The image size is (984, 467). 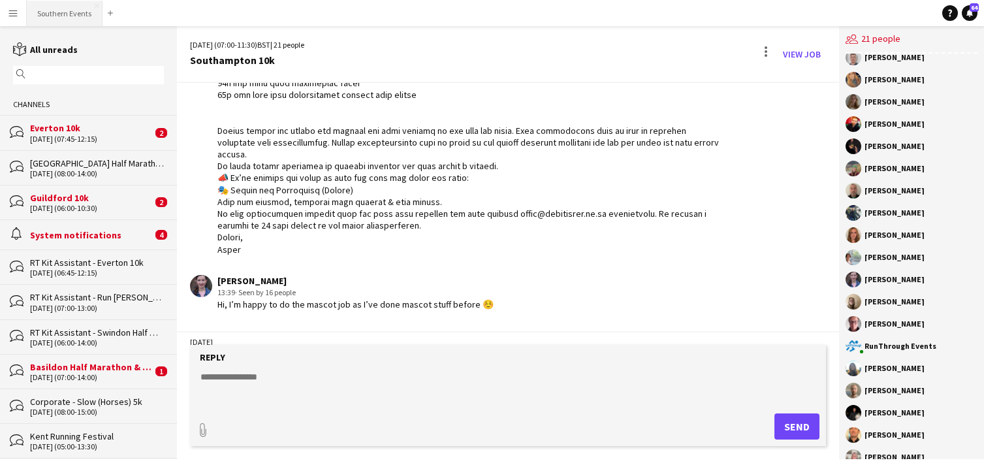 What do you see at coordinates (355, 304) in the screenshot?
I see `div: Hi, I’m happy to do the mascot job as I’ve done mascot stuff before ☺️` at bounding box center [355, 304].